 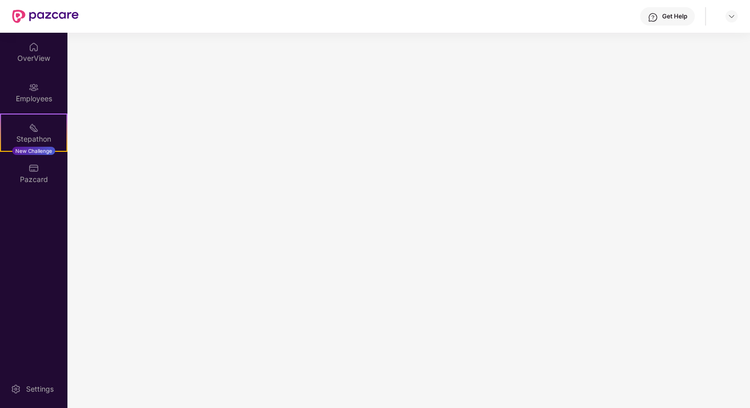 I want to click on img: New Pazcare Logo, so click(x=45, y=16).